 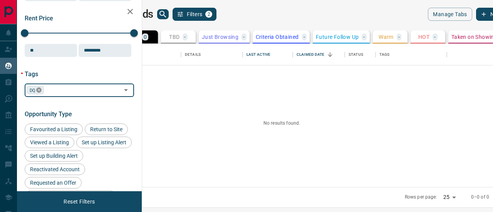 I want to click on span: Set up Building Alert, so click(x=54, y=156).